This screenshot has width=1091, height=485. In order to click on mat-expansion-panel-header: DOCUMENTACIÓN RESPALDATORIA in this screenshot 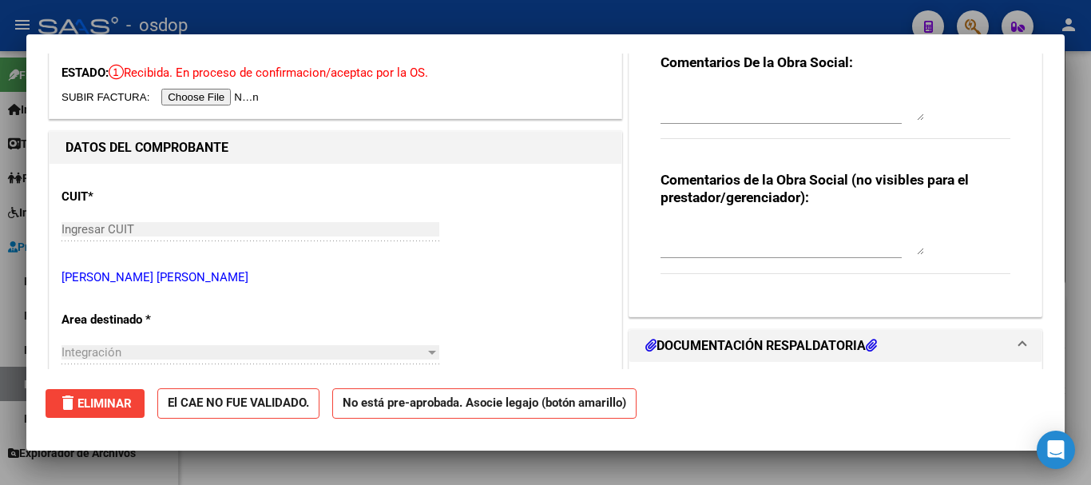, I will do `click(836, 346)`.